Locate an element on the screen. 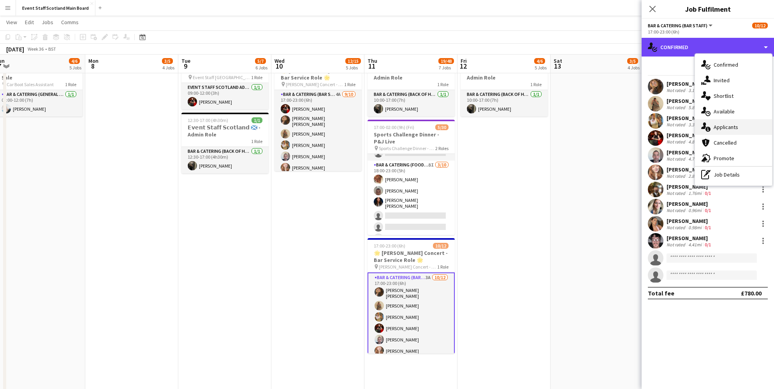 The height and width of the screenshot is (389, 774). span: Bar & Catering (Bar Staff) is located at coordinates (678, 25).